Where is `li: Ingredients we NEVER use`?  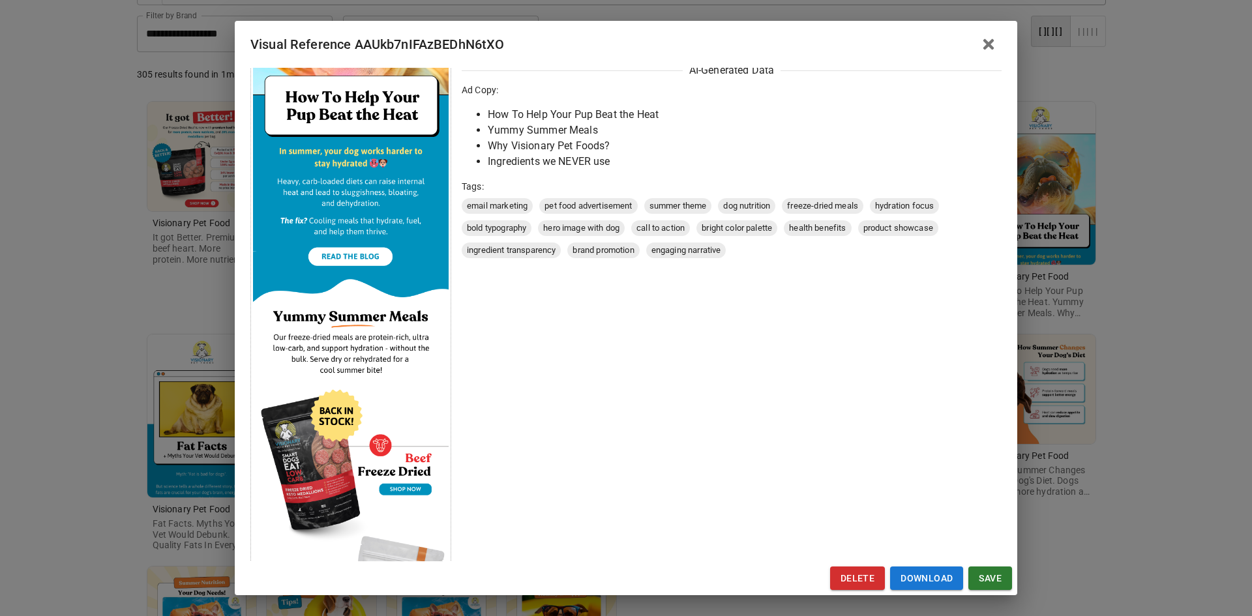
li: Ingredients we NEVER use is located at coordinates (745, 162).